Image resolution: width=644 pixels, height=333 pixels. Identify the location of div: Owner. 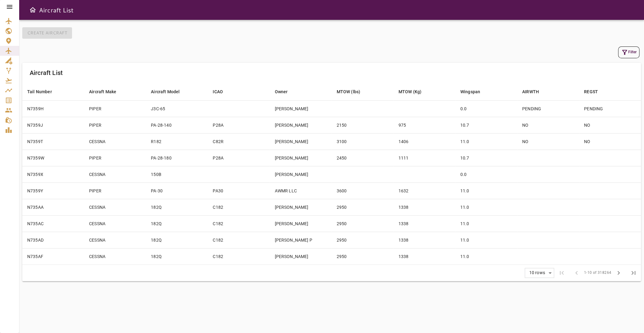
(281, 92).